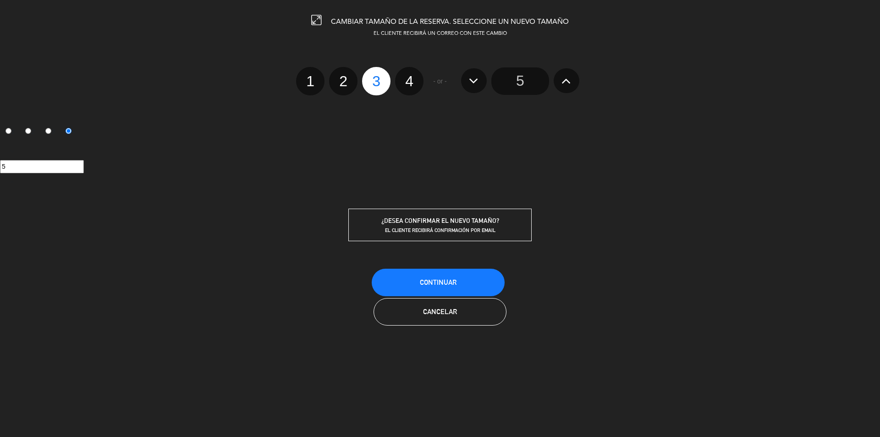 The height and width of the screenshot is (437, 880). Describe the element at coordinates (440, 81) in the screenshot. I see `span: - or -` at that location.